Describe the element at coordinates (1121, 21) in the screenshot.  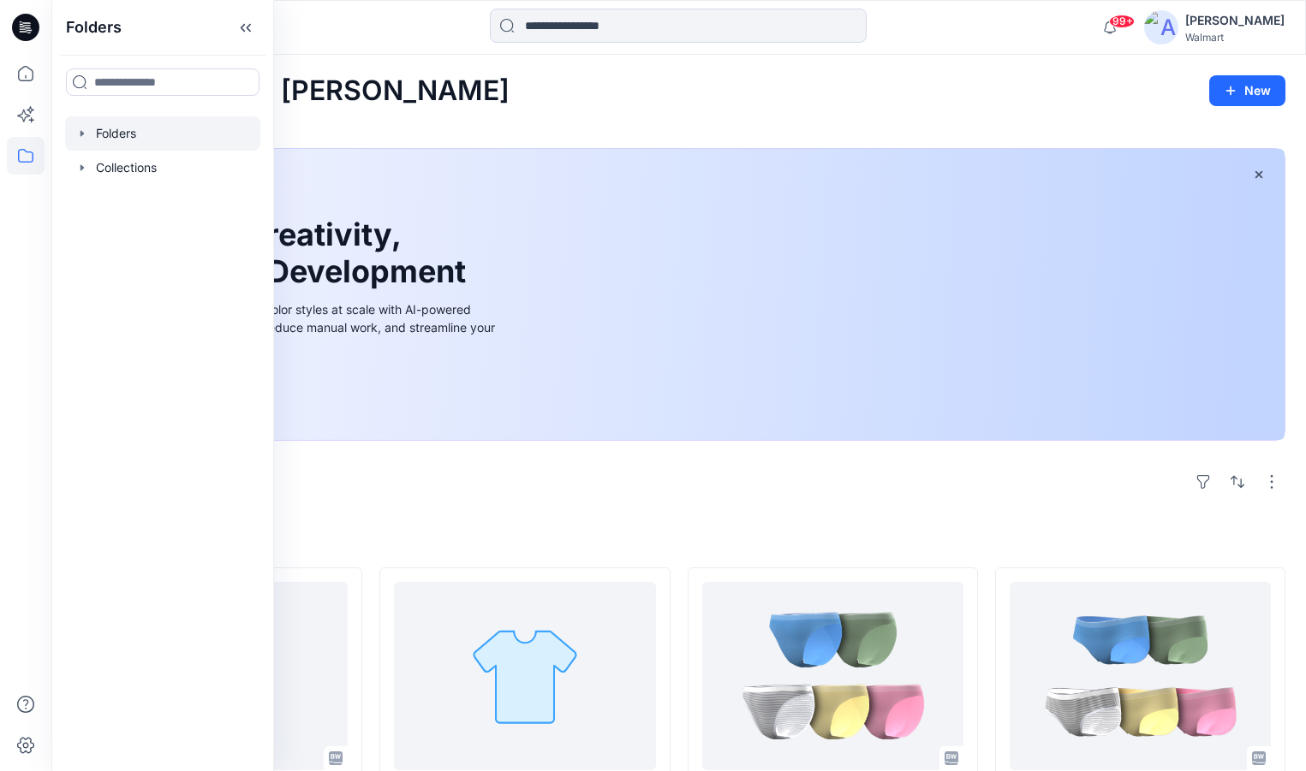
I see `span: 99+` at that location.